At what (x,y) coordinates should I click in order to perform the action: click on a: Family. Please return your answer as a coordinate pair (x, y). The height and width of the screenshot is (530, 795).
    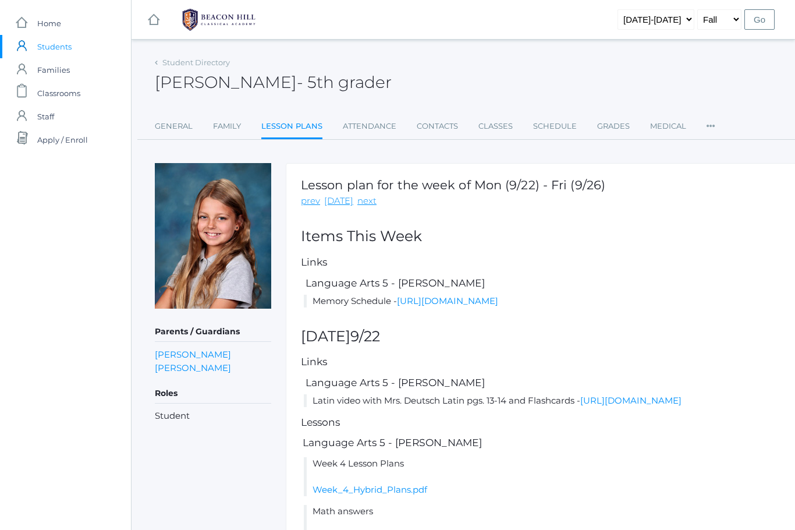
    Looking at the image, I should click on (227, 126).